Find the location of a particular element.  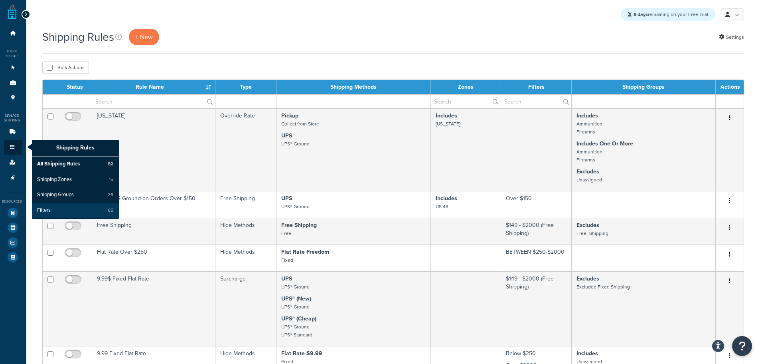

td: Free UPS Ground on Orders Over $150 is located at coordinates (154, 204).